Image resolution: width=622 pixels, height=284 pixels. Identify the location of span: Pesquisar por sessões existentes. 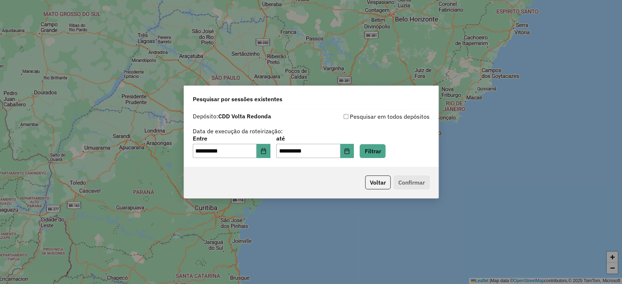
(238, 99).